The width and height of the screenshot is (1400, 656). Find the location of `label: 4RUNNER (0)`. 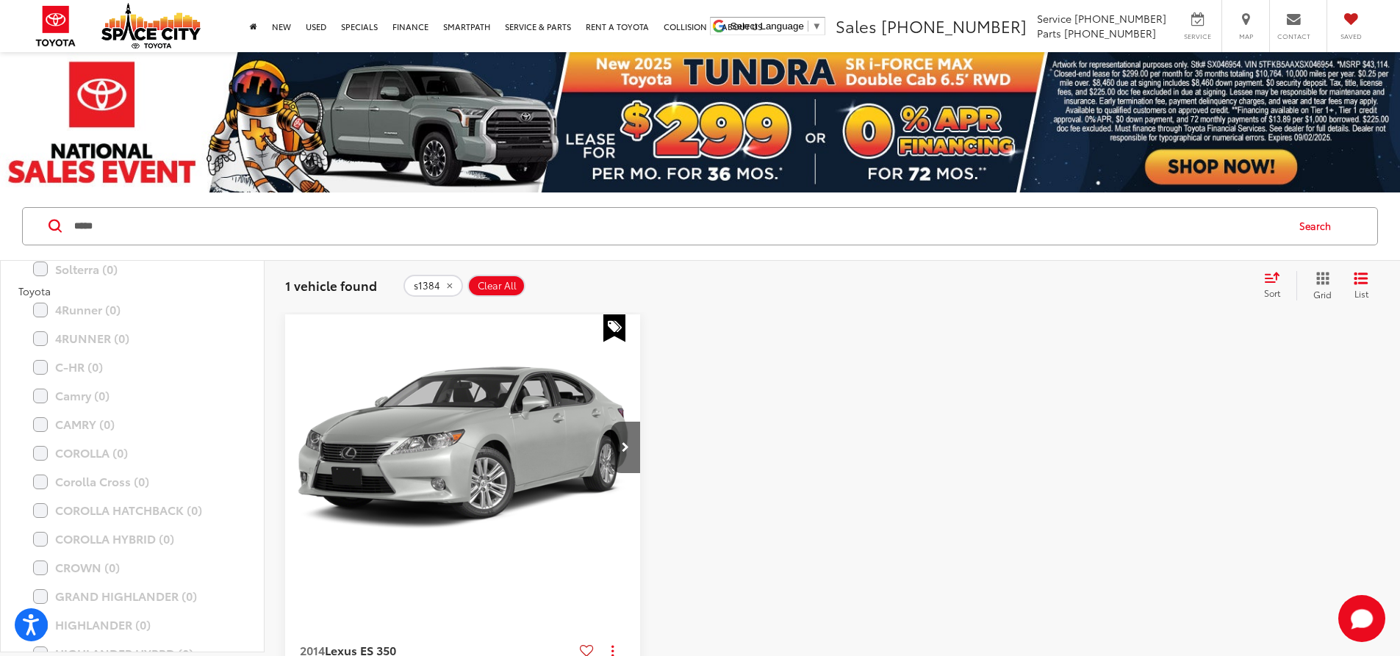

label: 4RUNNER (0) is located at coordinates (132, 338).